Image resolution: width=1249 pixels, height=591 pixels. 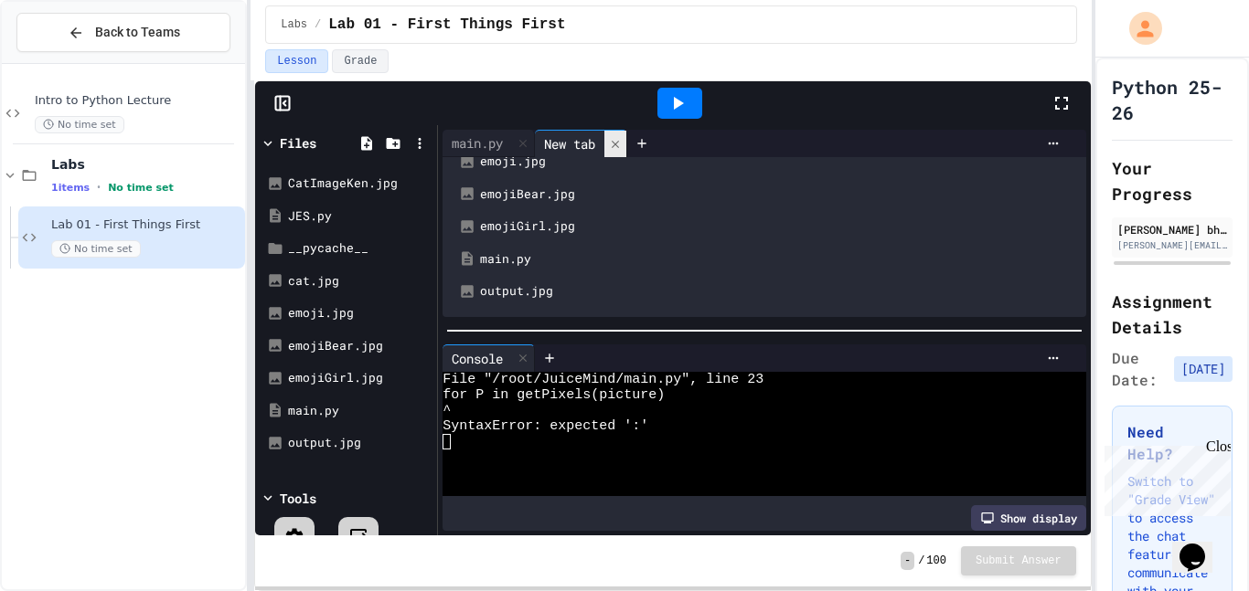 I want to click on button: Back to Teams, so click(x=123, y=32).